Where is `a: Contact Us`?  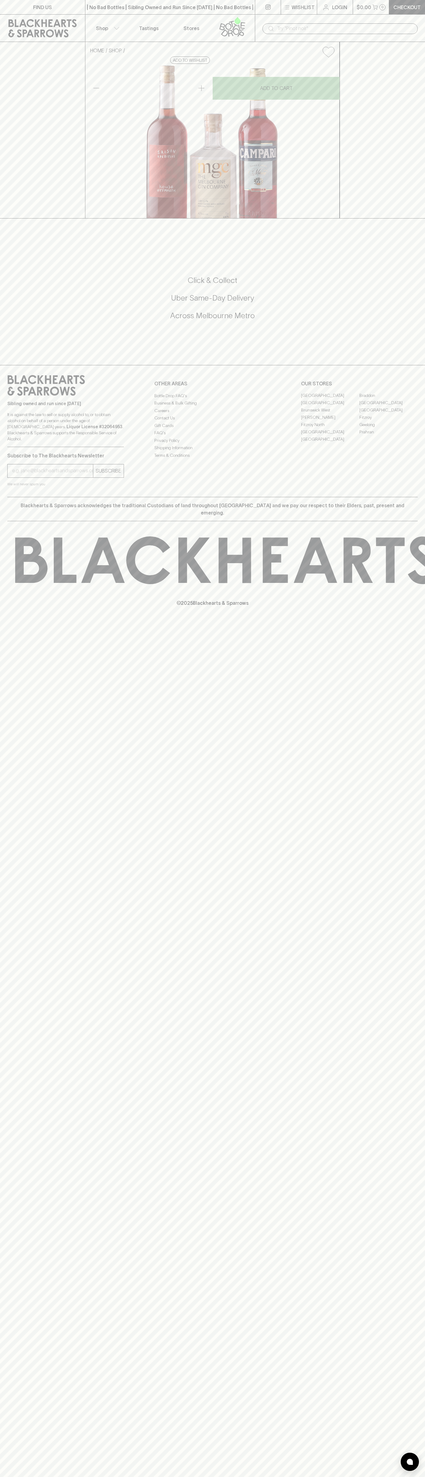
a: Contact Us is located at coordinates (213, 418).